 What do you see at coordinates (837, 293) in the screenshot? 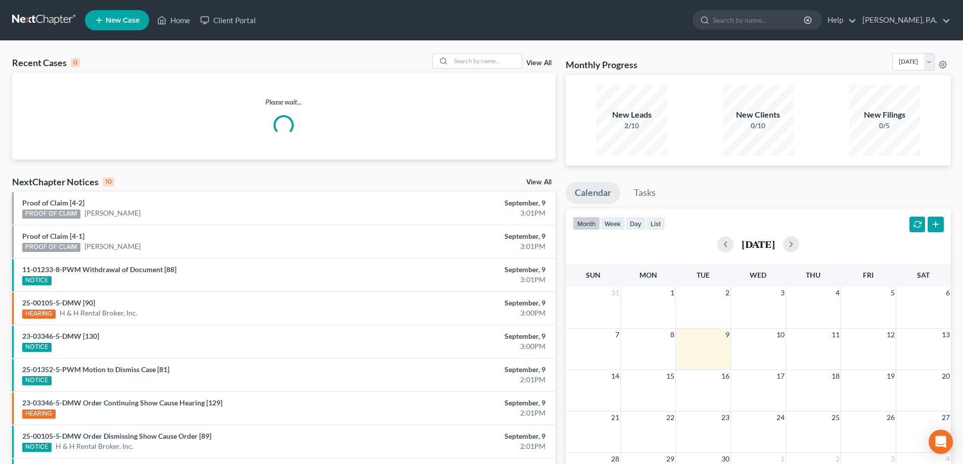
I see `span: 4` at bounding box center [837, 293].